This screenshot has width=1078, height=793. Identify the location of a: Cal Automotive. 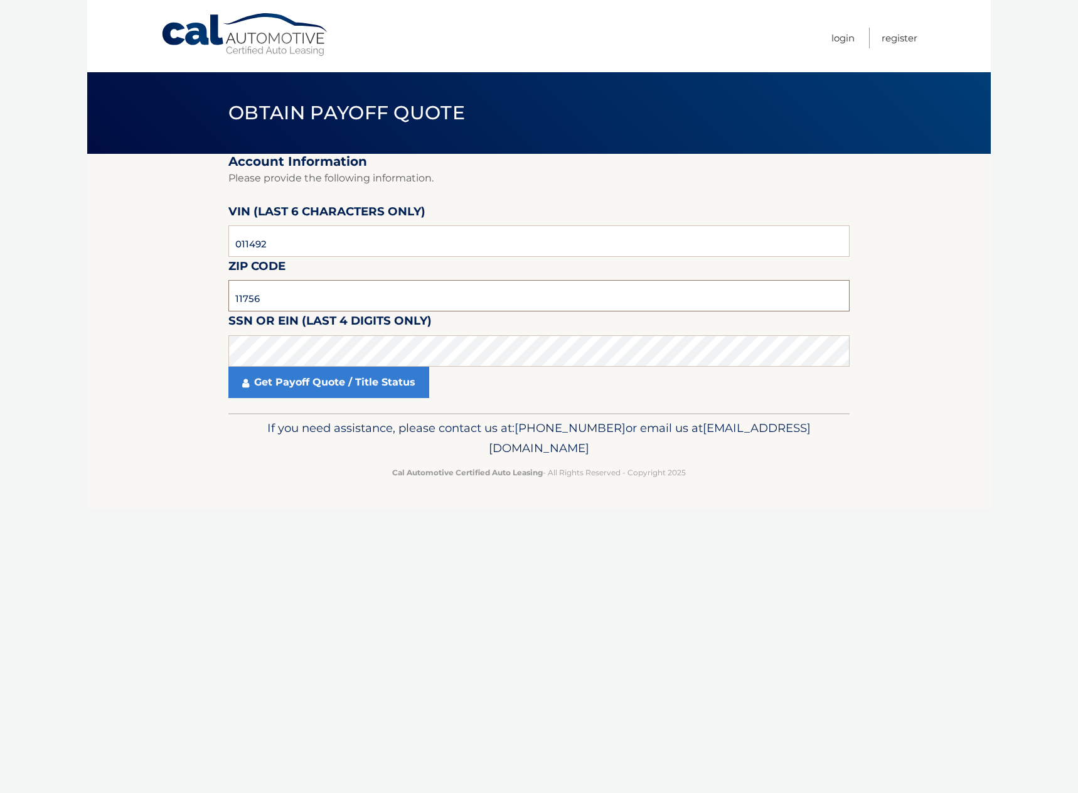
(245, 35).